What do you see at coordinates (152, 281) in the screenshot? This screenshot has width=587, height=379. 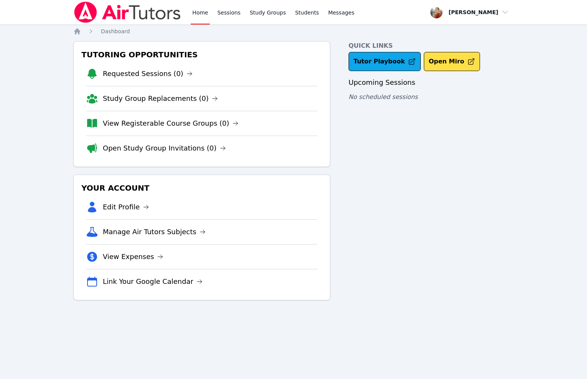 I see `a: Link Your Google Calendar` at bounding box center [152, 281].